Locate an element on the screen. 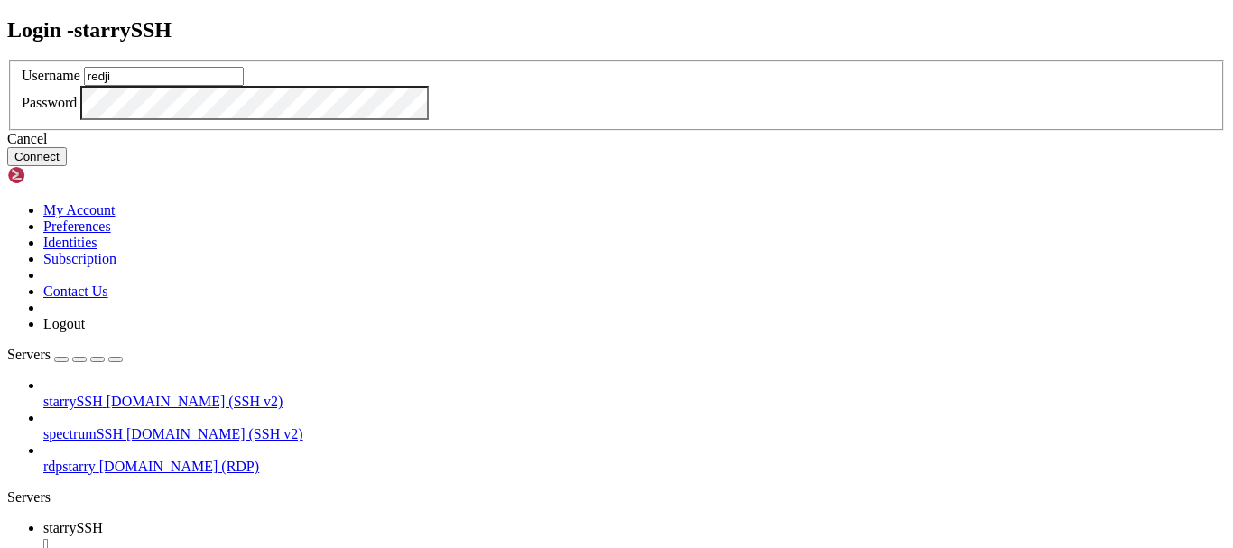  span: Servers is located at coordinates (29, 354).